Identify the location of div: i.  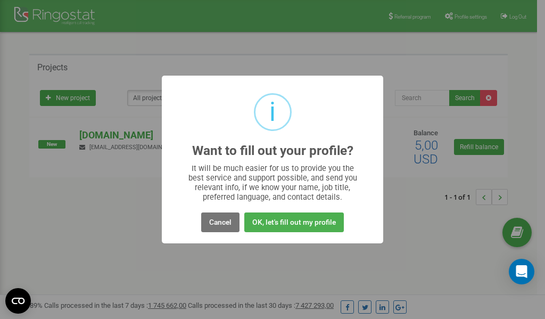
(273, 112).